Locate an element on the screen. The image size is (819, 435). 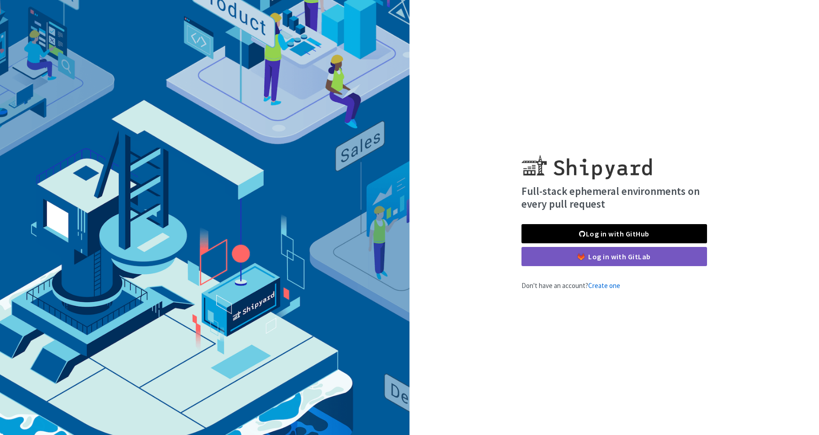
a: Create one is located at coordinates (604, 286).